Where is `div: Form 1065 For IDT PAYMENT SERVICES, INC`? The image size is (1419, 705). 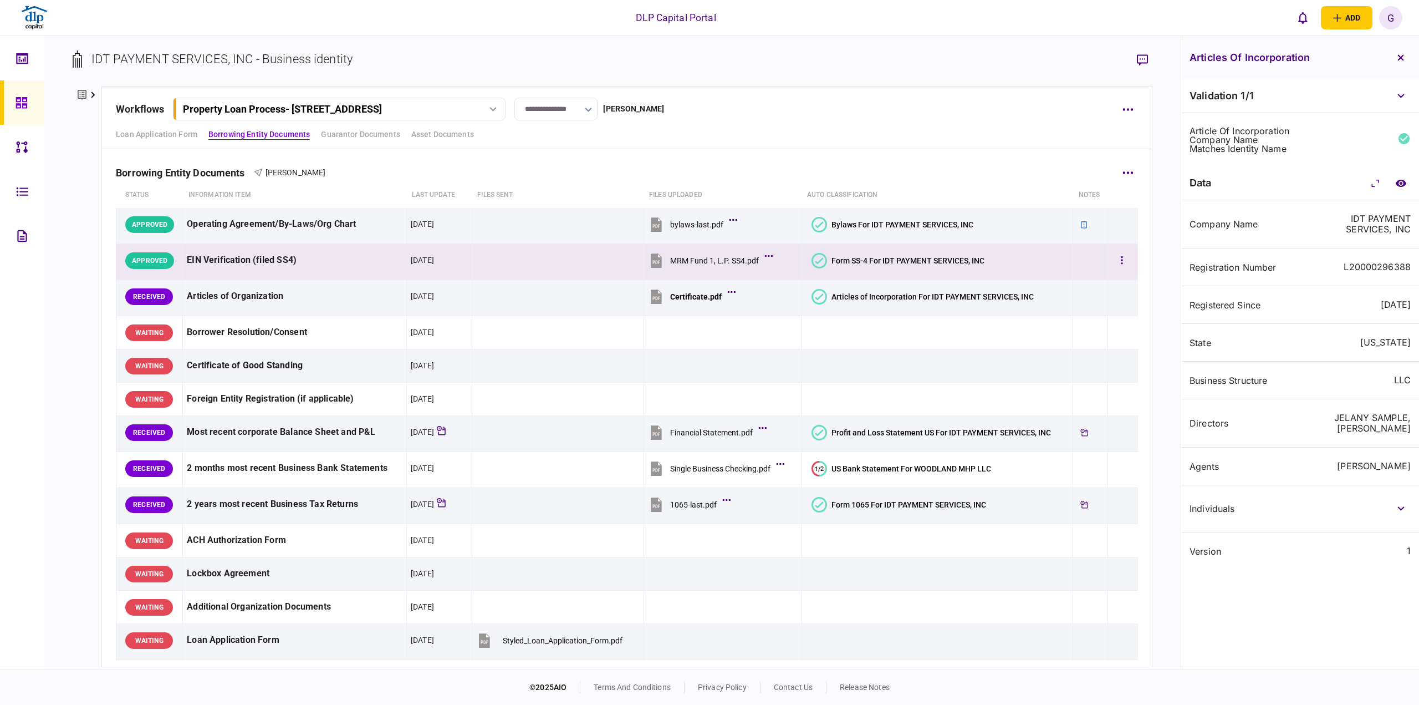
div: Form 1065 For IDT PAYMENT SERVICES, INC is located at coordinates (909, 504).